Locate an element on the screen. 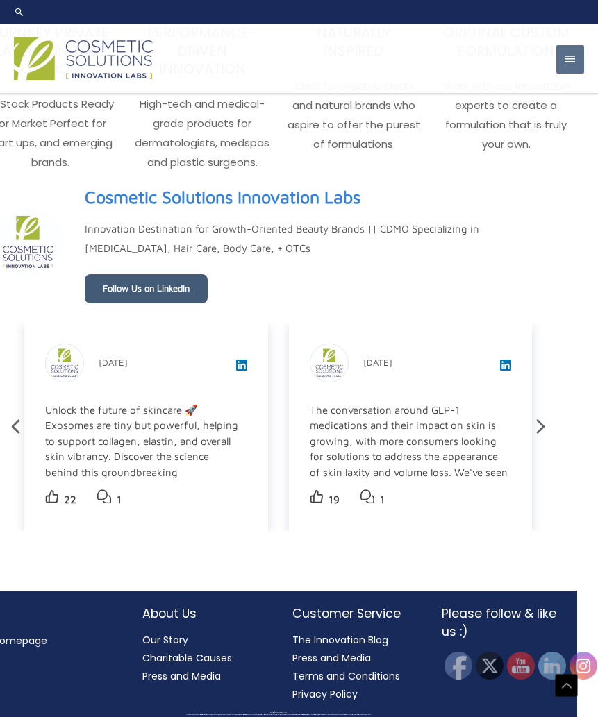 The height and width of the screenshot is (717, 598). h2: Please follow & like us :) is located at coordinates (502, 623).